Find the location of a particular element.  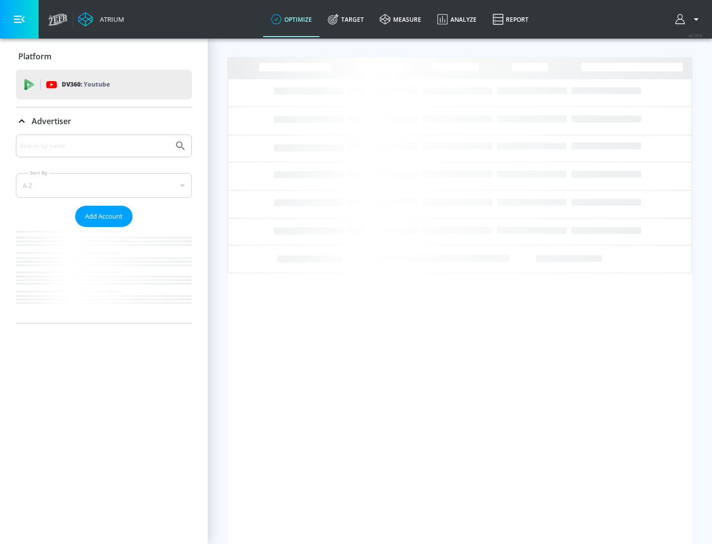

a: Atrium is located at coordinates (101, 19).